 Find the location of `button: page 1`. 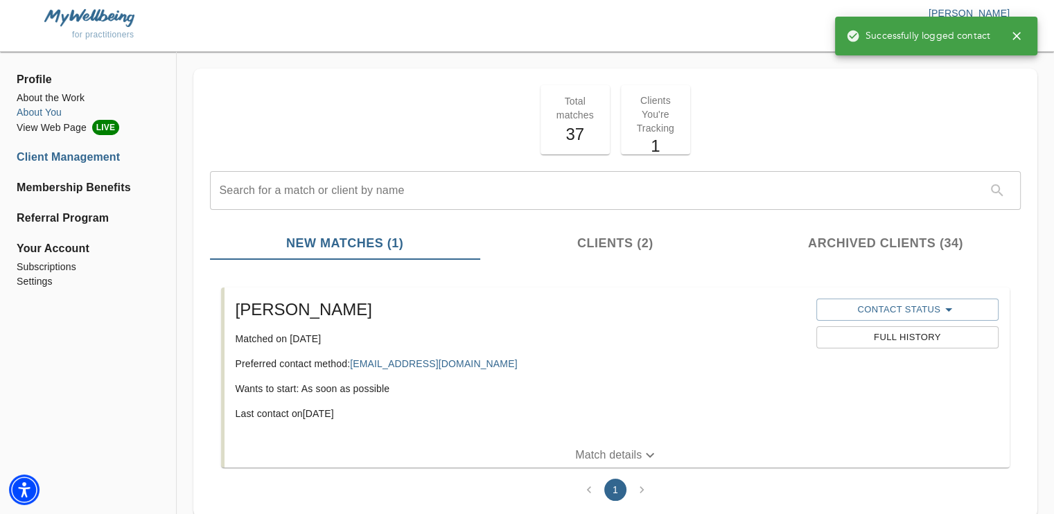

button: page 1 is located at coordinates (615, 490).